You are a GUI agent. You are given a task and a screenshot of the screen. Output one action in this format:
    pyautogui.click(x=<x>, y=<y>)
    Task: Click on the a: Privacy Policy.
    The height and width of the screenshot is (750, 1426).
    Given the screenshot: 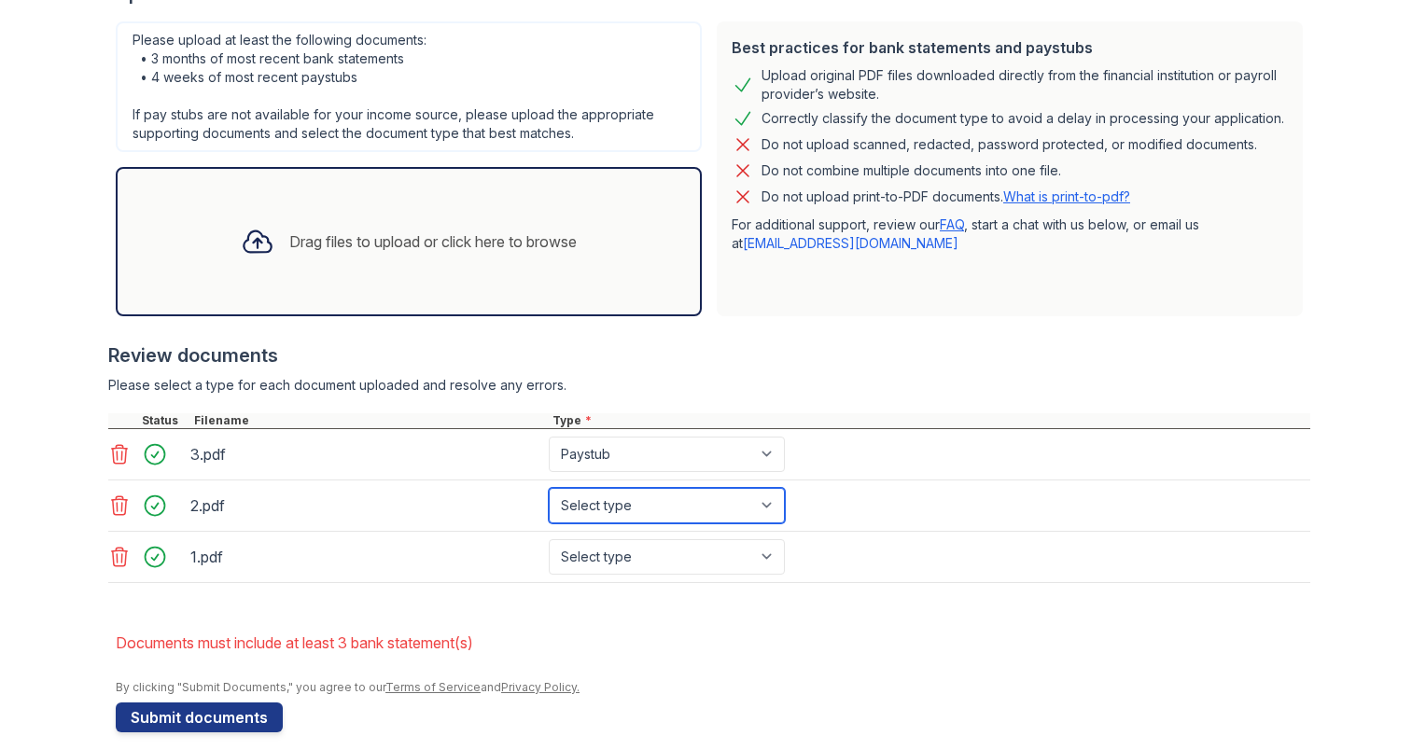 What is the action you would take?
    pyautogui.click(x=540, y=687)
    